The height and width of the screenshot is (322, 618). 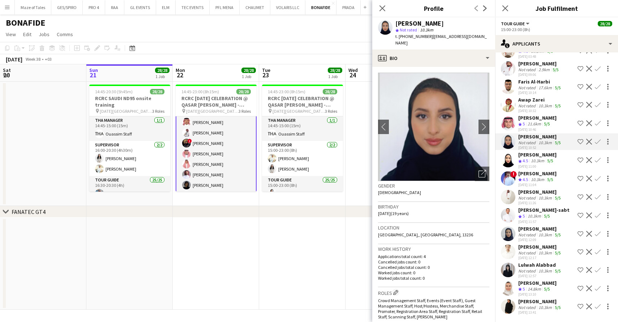 I want to click on h3: Gender, so click(x=434, y=186).